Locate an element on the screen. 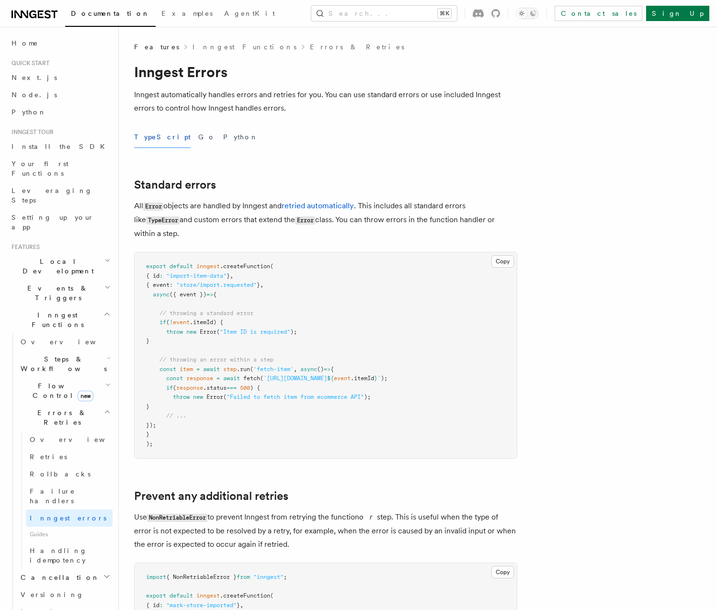  a: Node.js is located at coordinates (60, 95).